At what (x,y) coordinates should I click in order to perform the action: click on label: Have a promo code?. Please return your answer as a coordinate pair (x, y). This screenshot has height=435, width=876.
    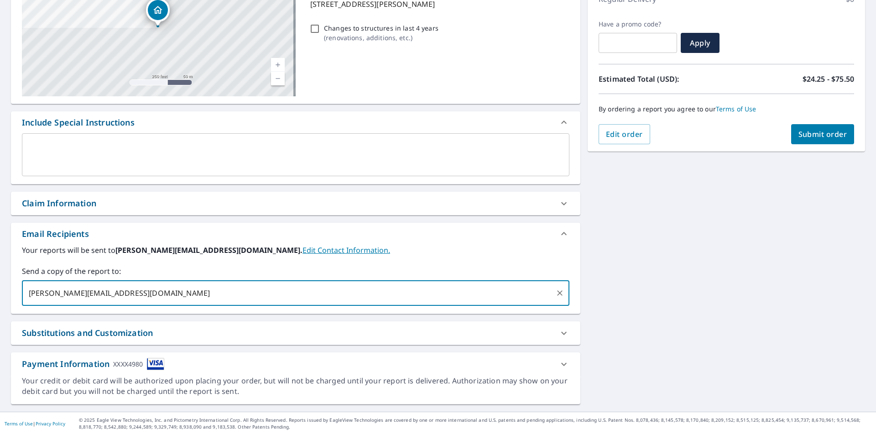
    Looking at the image, I should click on (638, 24).